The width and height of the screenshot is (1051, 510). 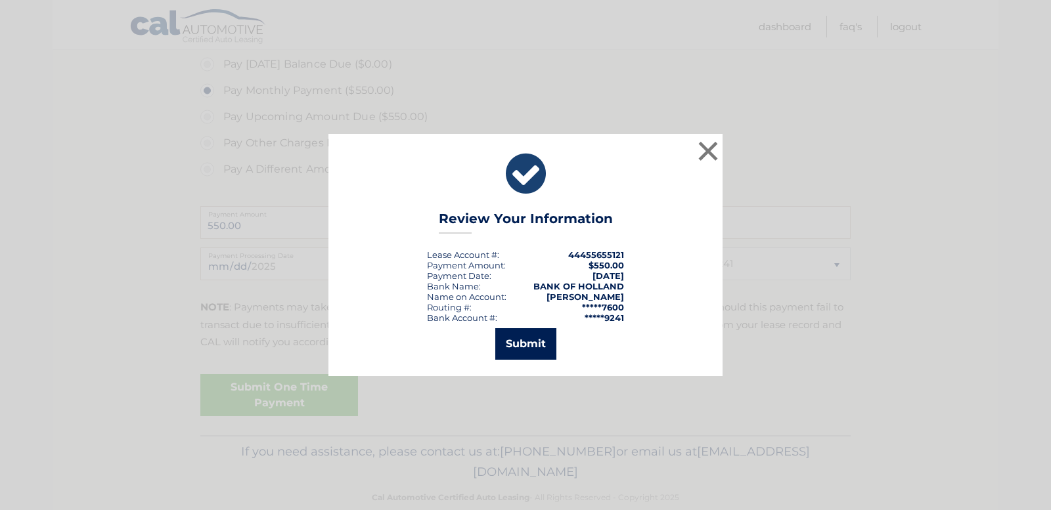 What do you see at coordinates (579, 286) in the screenshot?
I see `strong: BANK OF HOLLAND` at bounding box center [579, 286].